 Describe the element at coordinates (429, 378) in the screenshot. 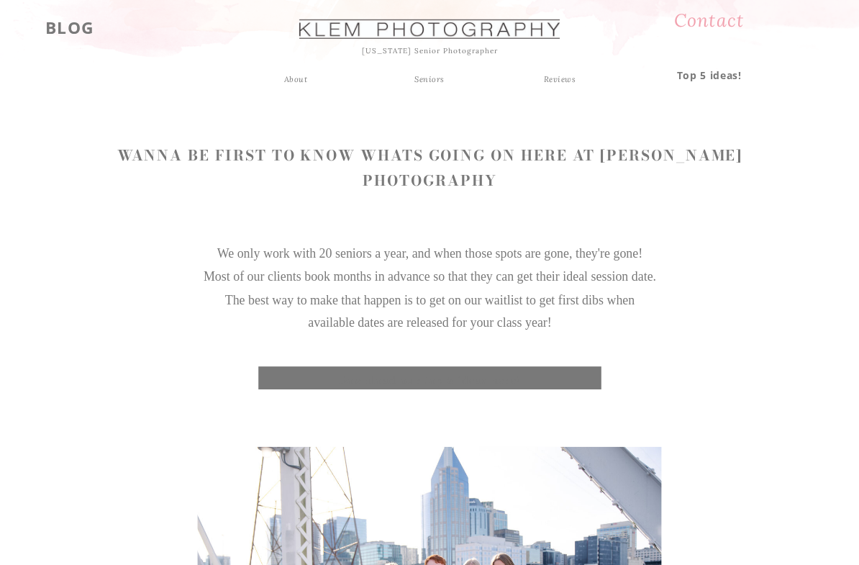

I see `h3: Download our top 5 ideas here!` at that location.